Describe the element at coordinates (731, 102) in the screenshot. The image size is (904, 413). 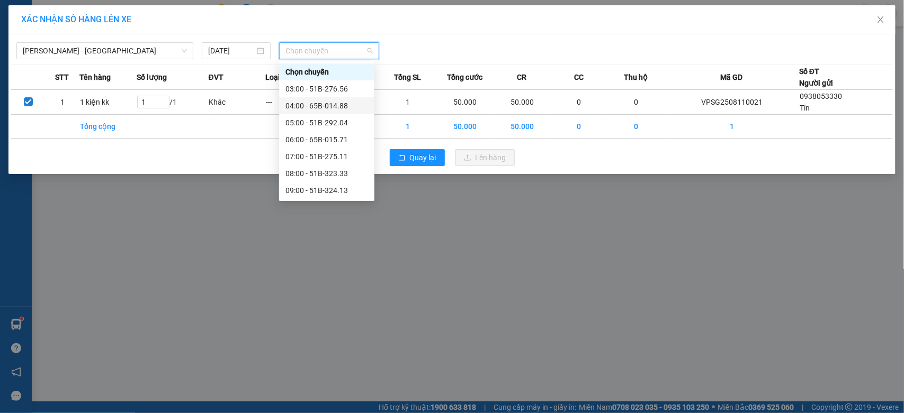
I see `td: VPSG2508110021` at that location.